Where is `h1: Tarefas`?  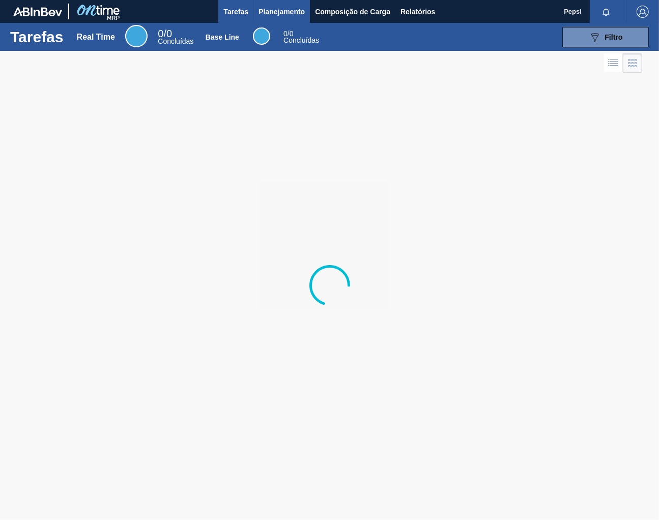 h1: Tarefas is located at coordinates (37, 37).